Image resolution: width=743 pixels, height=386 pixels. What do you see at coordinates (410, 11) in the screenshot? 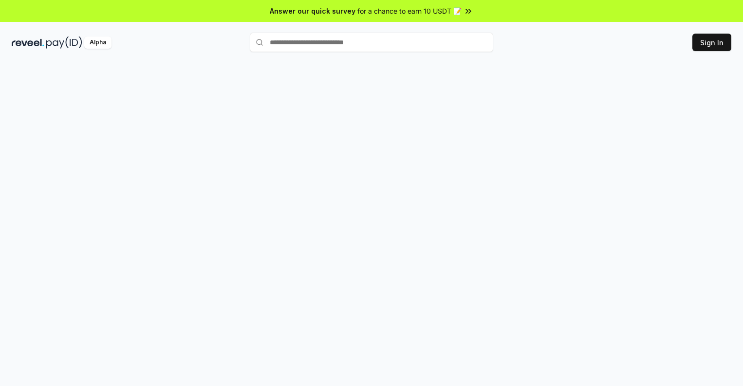
I see `span: for a chance to earn 10 USDT 📝` at bounding box center [410, 11].